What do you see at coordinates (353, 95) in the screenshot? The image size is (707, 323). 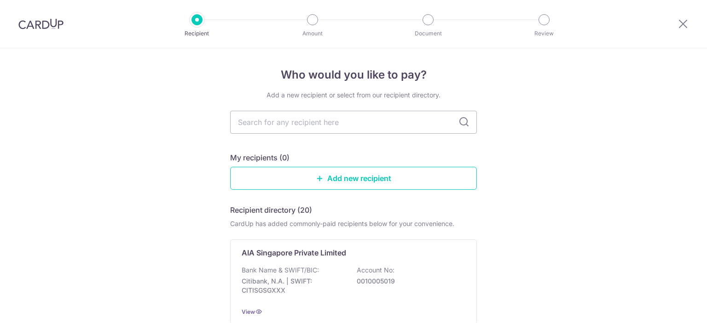 I see `div: Add a new recipient or select from our recipient directory.` at bounding box center [353, 95].